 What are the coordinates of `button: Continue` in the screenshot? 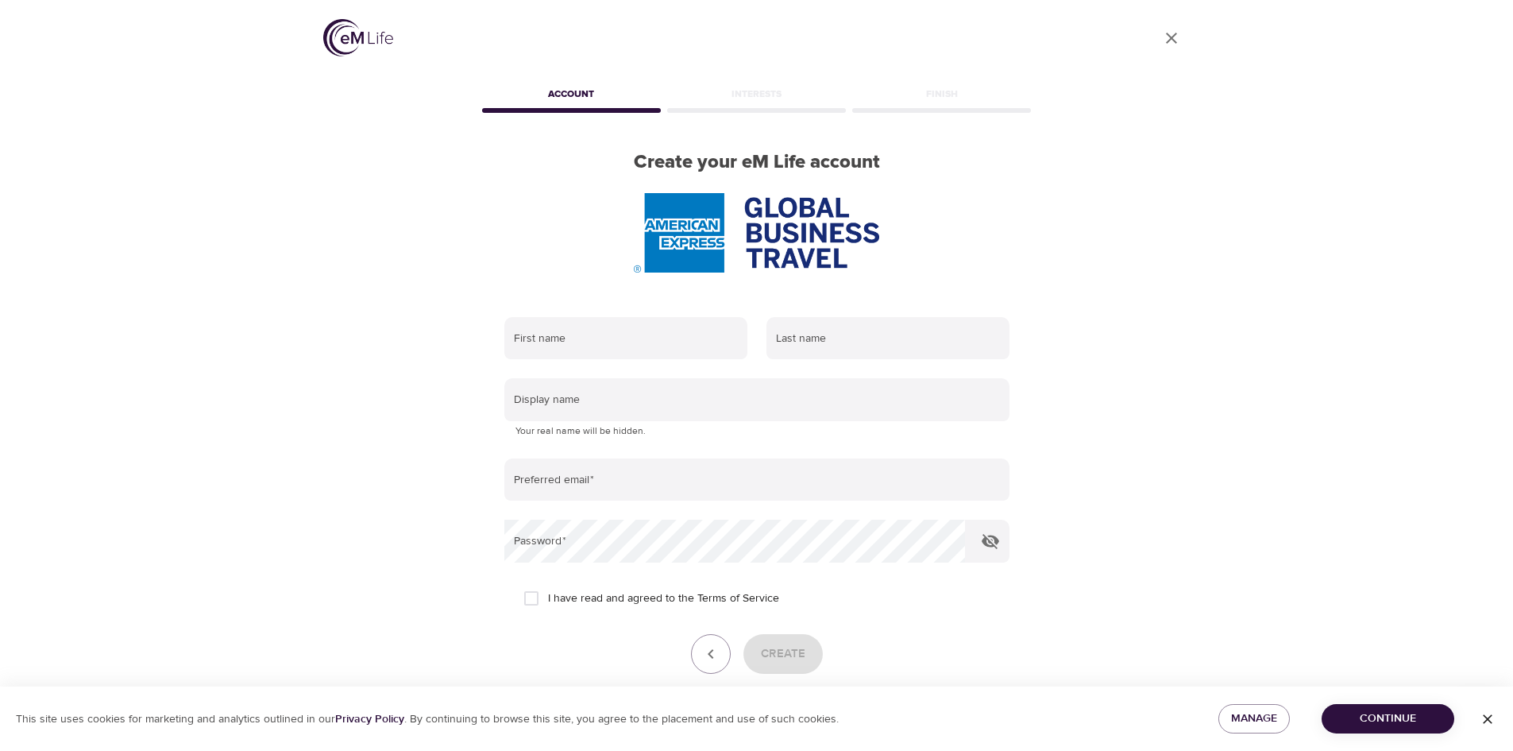 It's located at (1388, 718).